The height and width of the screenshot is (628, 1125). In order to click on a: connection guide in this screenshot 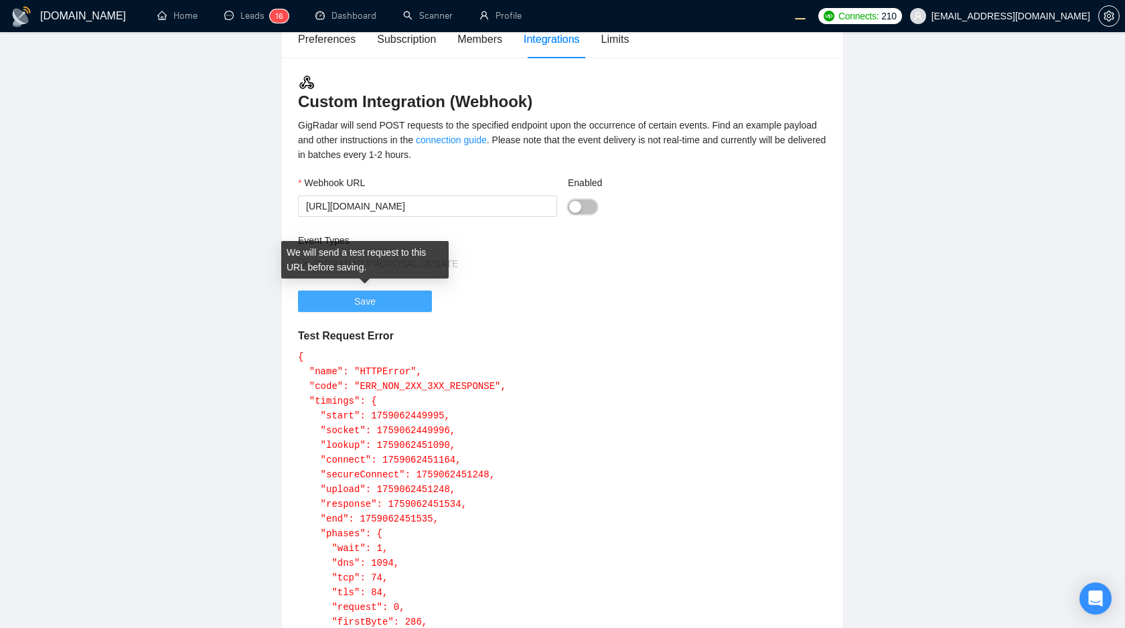, I will do `click(451, 140)`.